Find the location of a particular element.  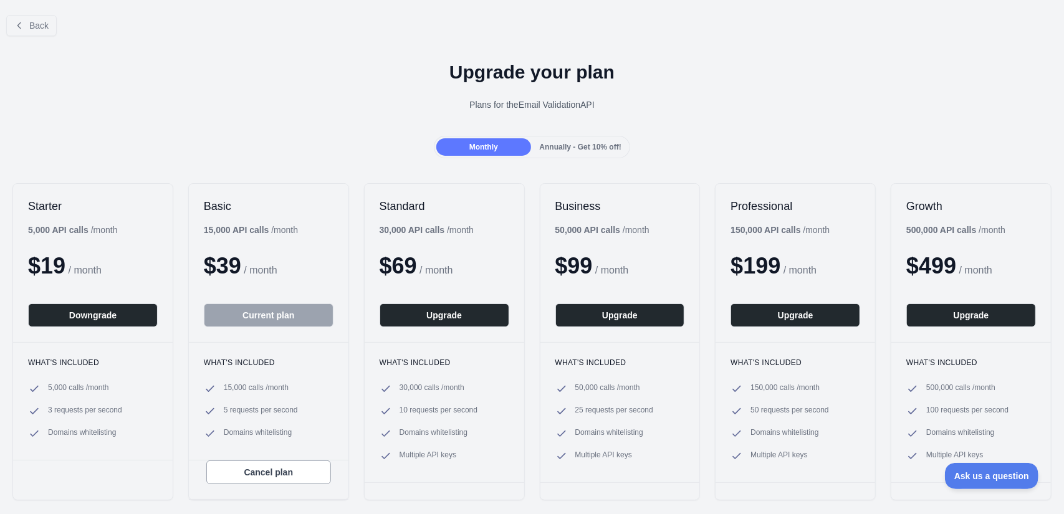

h2: Business is located at coordinates (620, 206).